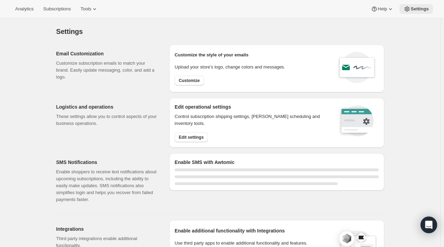 The height and width of the screenshot is (247, 444). I want to click on h2: Enable SMS with Awtomic, so click(277, 162).